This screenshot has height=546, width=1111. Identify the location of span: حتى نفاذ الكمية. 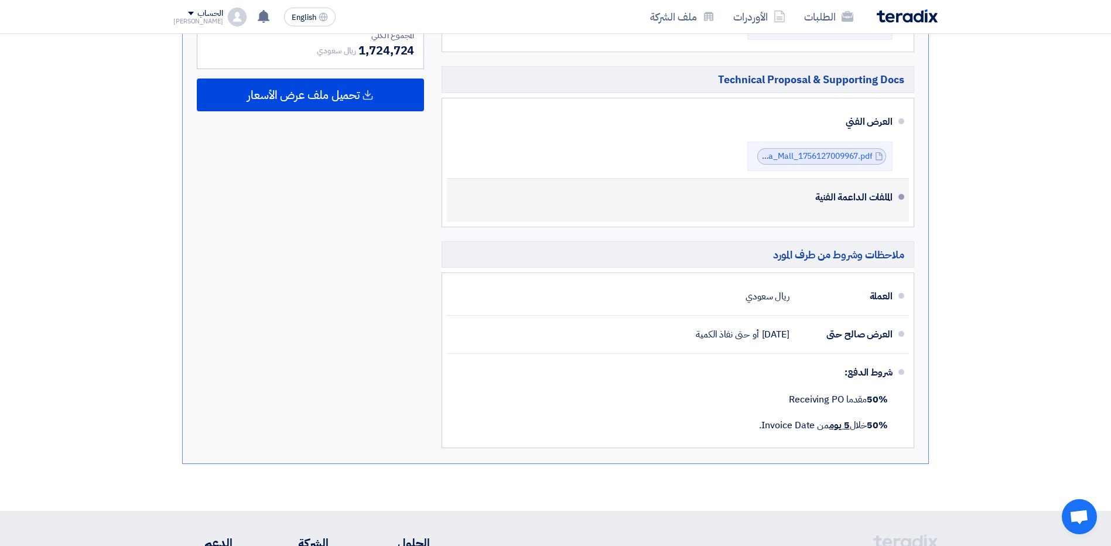
(723, 334).